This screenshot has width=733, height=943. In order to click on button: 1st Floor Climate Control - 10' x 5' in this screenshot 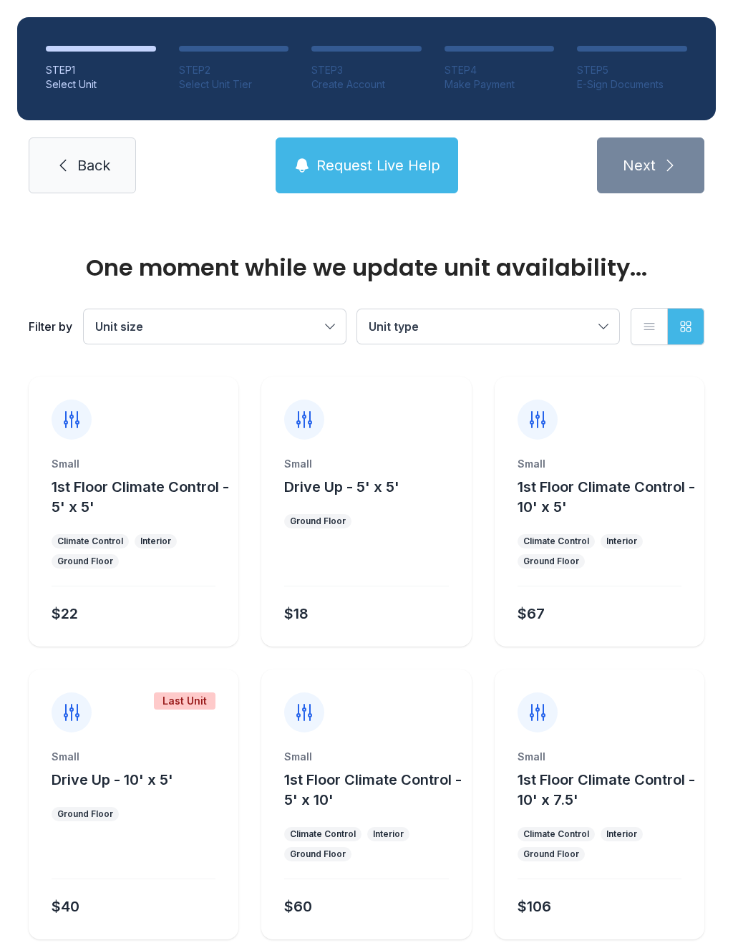, I will do `click(608, 497)`.